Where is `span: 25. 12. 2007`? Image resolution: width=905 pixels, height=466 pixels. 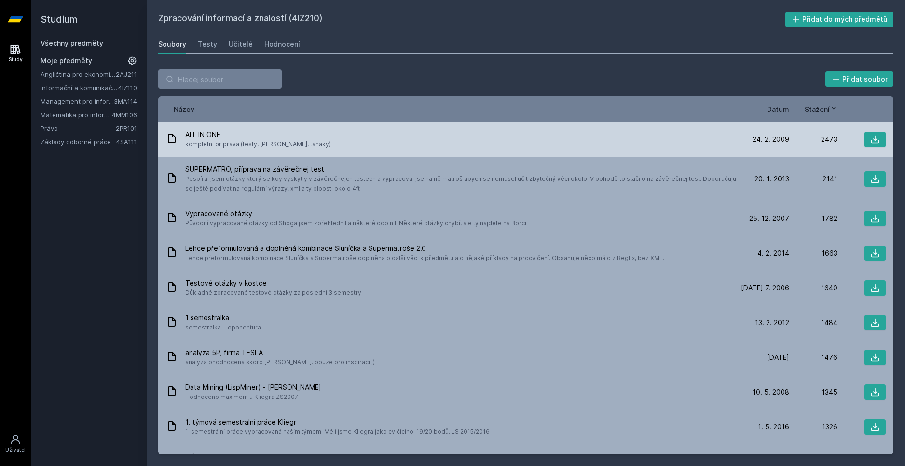
span: 25. 12. 2007 is located at coordinates (769, 218).